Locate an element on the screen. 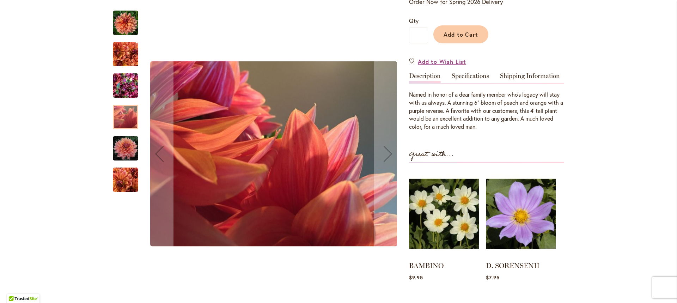  a: Add to Wish List is located at coordinates (438, 61).